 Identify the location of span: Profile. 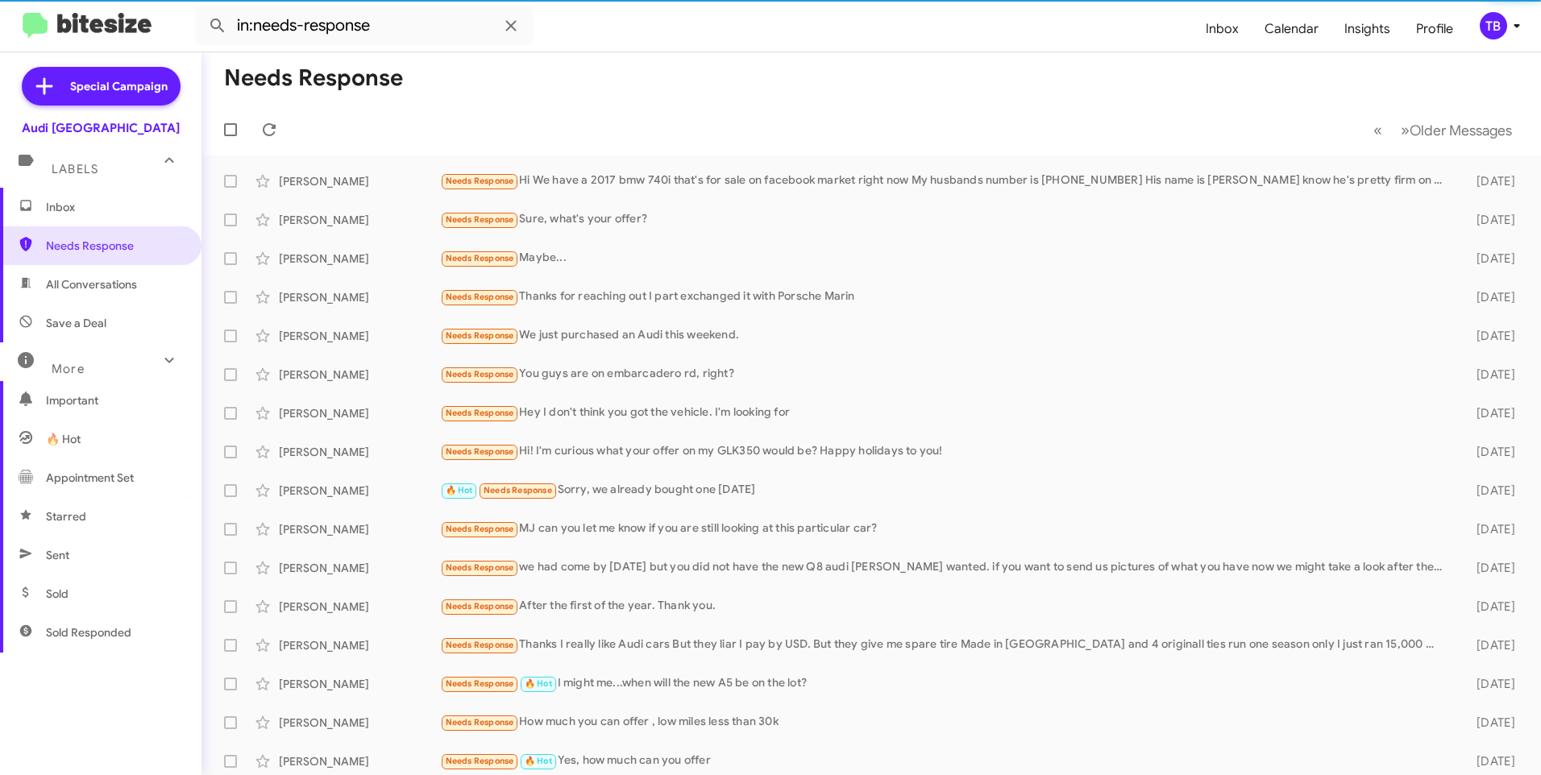
(1434, 29).